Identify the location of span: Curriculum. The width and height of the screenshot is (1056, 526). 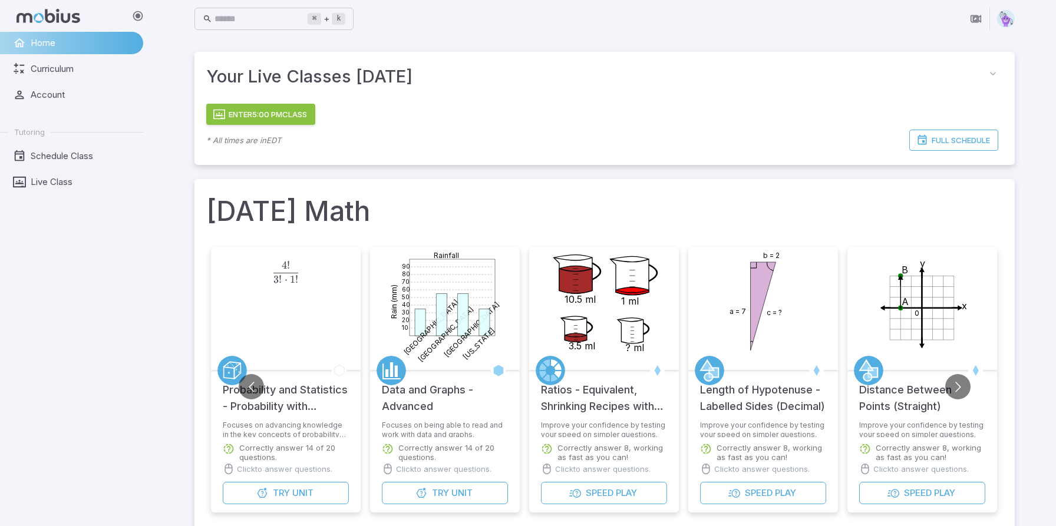
(82, 69).